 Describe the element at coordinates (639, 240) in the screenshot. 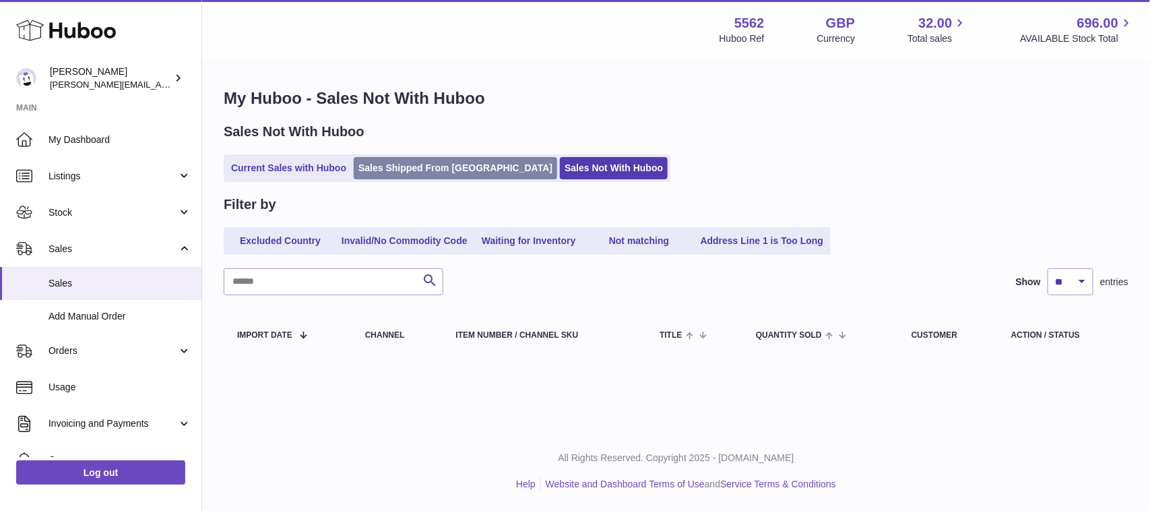

I see `a: Not matching` at that location.